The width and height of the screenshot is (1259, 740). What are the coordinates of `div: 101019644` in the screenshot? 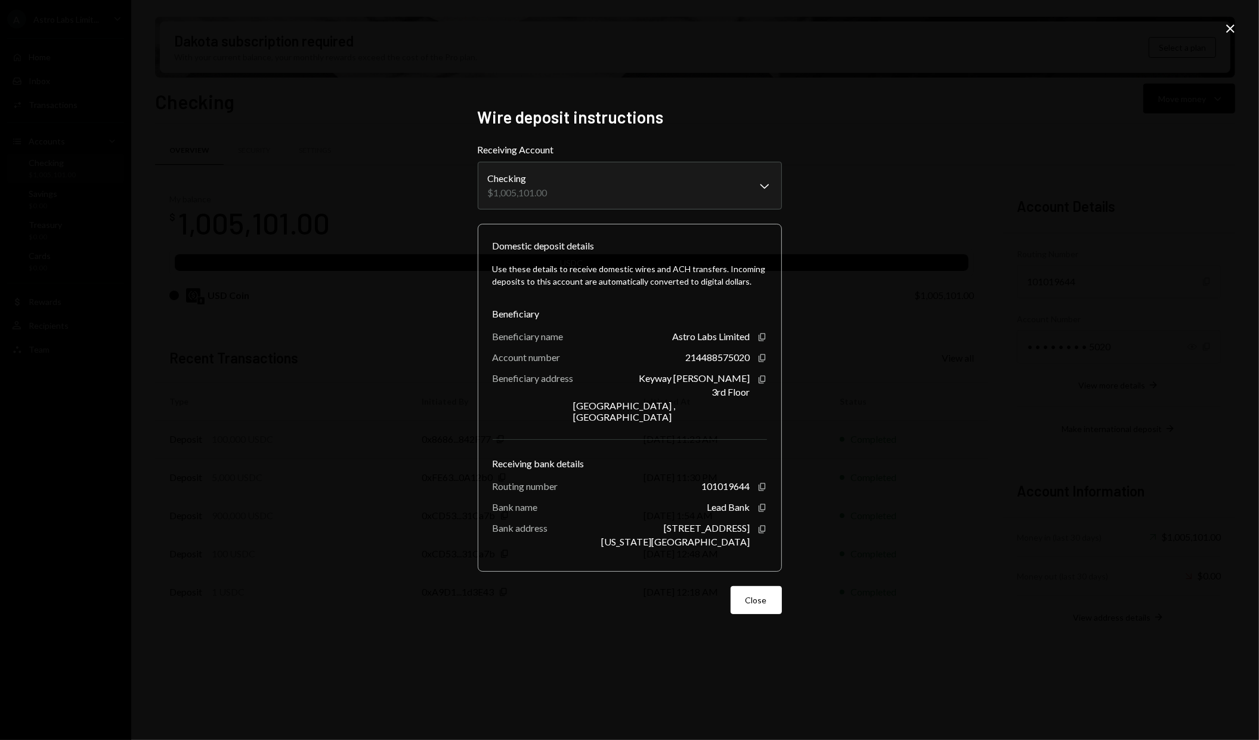 It's located at (726, 486).